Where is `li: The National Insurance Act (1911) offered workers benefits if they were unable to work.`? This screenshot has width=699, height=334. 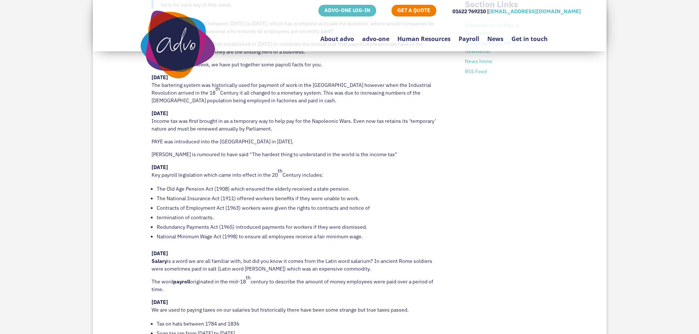 li: The National Insurance Act (1911) offered workers benefits if they were unable to work. is located at coordinates (300, 199).